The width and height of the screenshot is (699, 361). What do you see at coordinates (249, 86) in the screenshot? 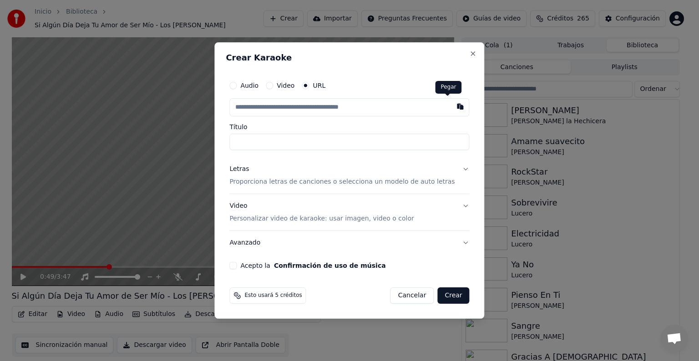
I see `label: Audio` at bounding box center [249, 86].